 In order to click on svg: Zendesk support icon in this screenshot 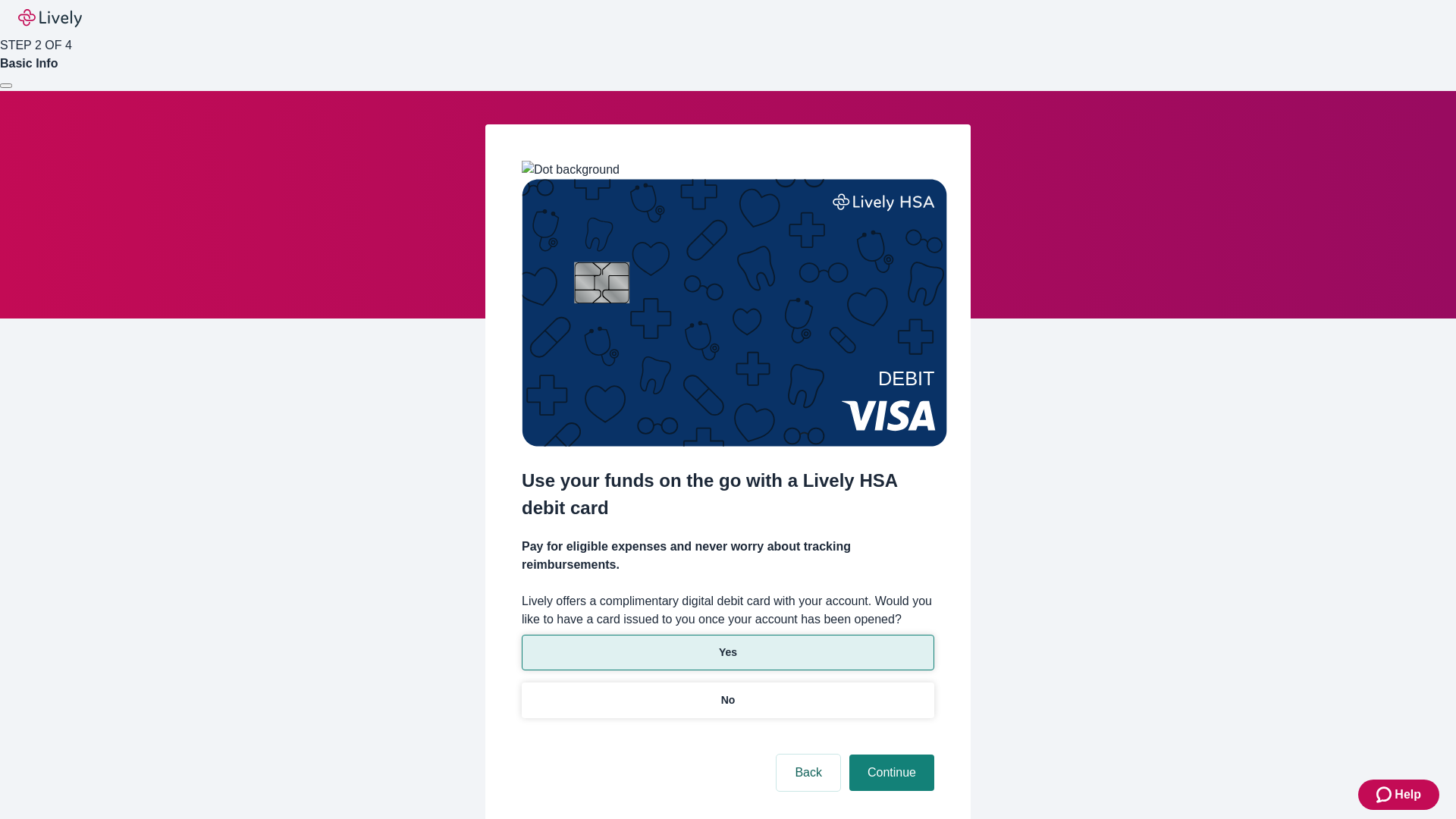, I will do `click(1386, 795)`.